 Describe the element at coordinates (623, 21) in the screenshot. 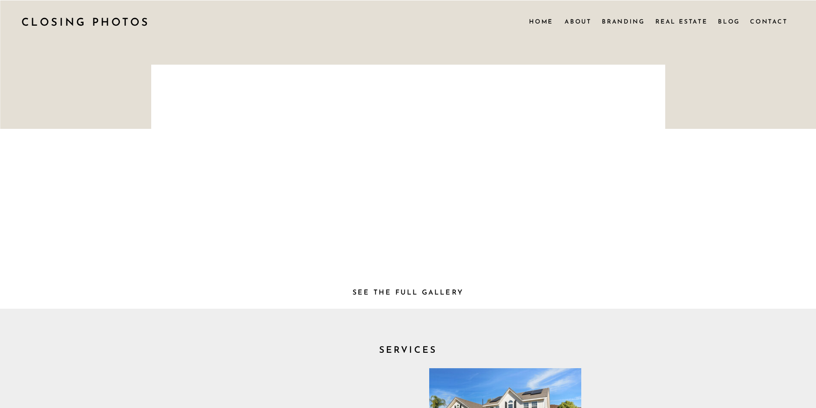

I see `nav: Branding` at that location.